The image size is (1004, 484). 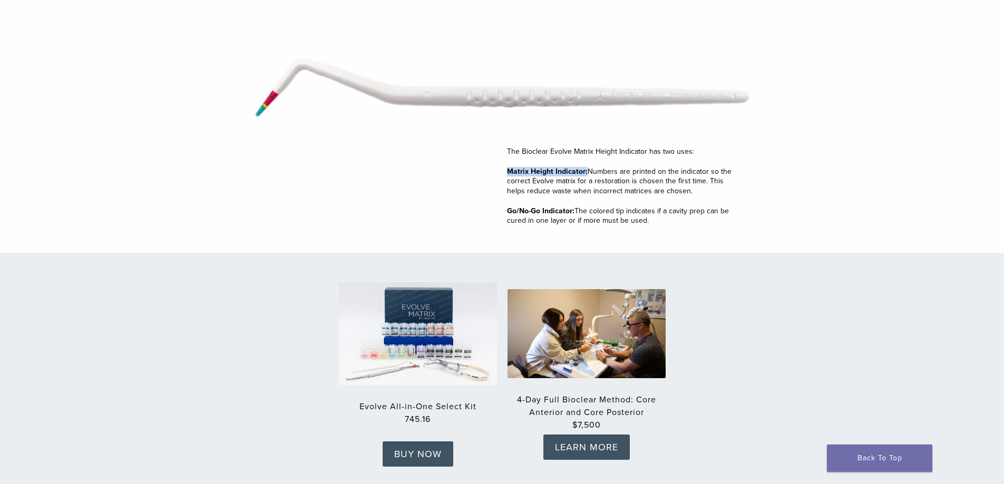 What do you see at coordinates (880, 458) in the screenshot?
I see `a: Back To Top` at bounding box center [880, 458].